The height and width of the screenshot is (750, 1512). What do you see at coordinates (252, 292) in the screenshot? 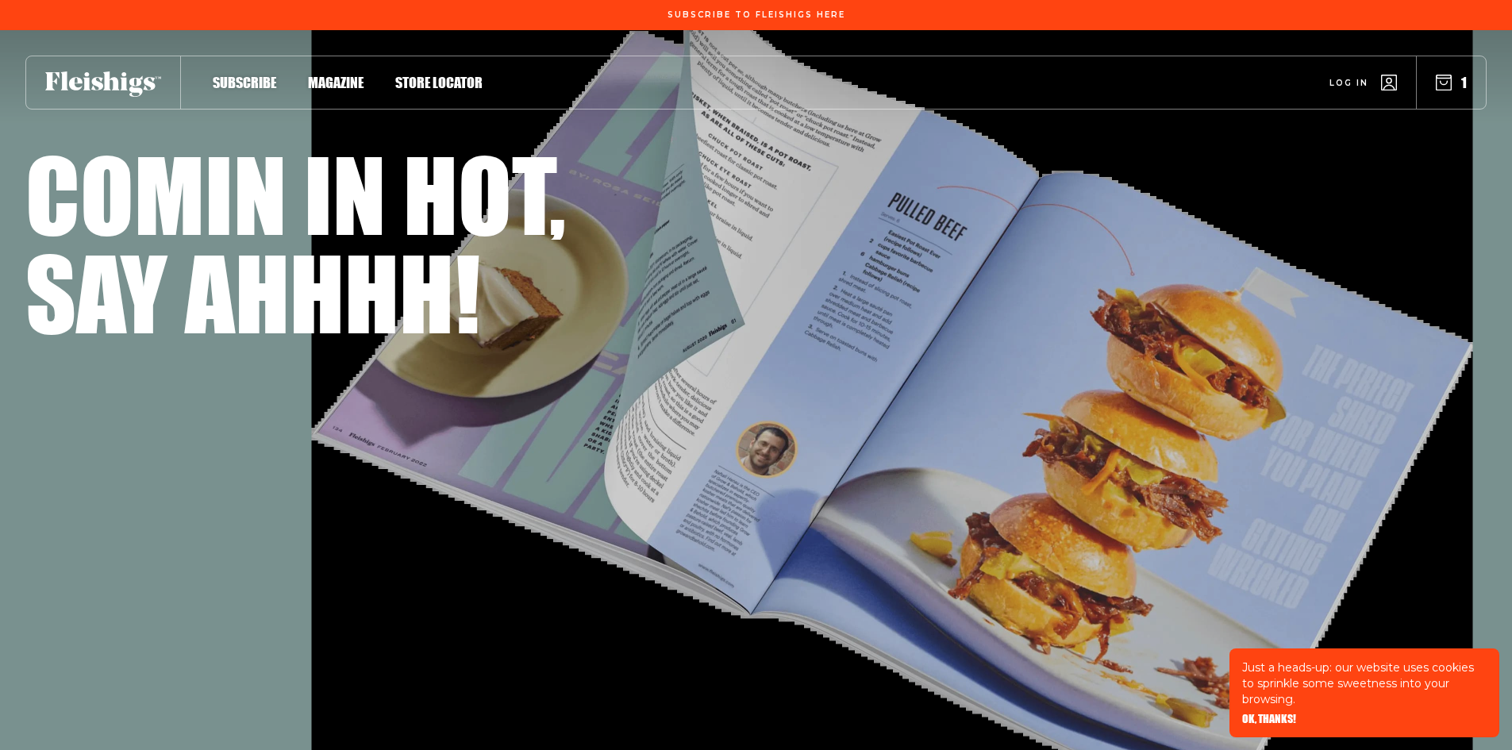
I see `h1: Say ahhhh!` at bounding box center [252, 292].